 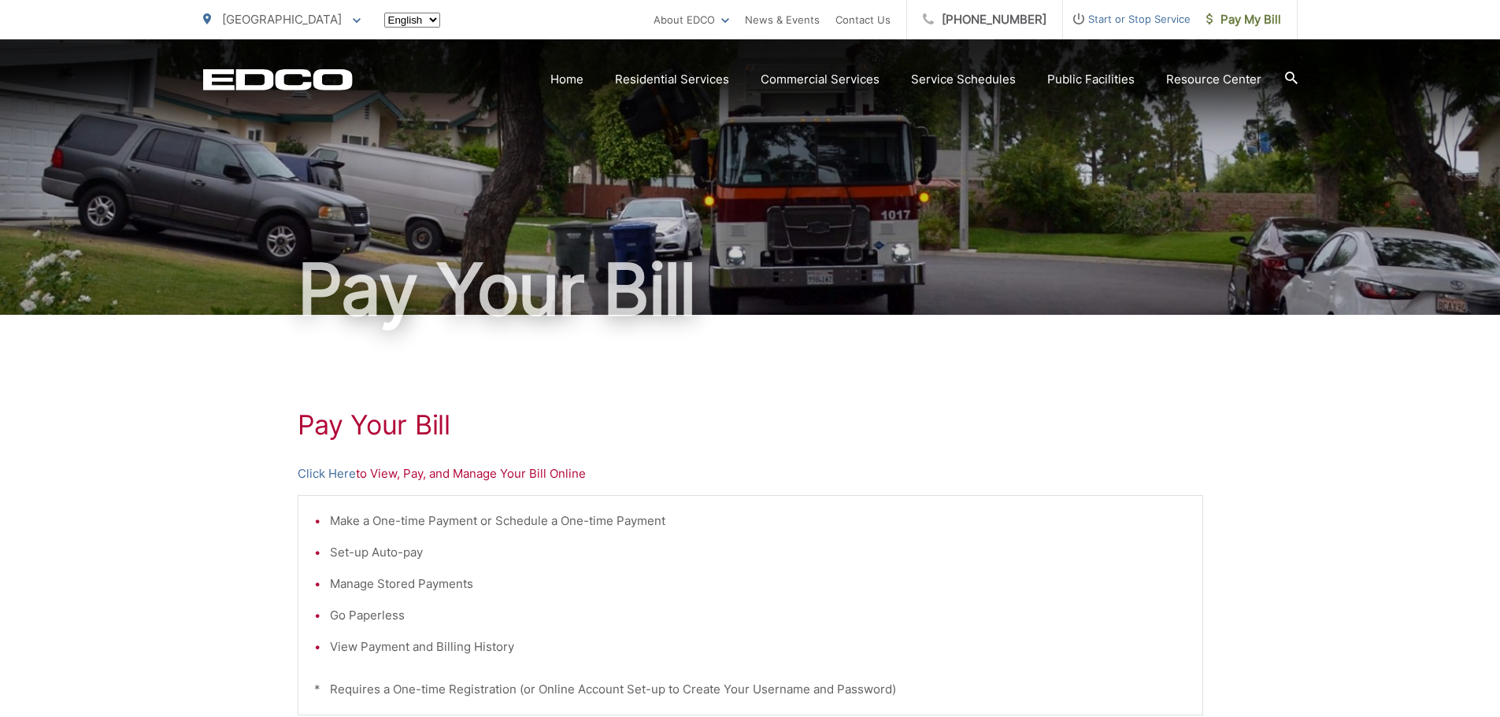 What do you see at coordinates (963, 80) in the screenshot?
I see `a: Service Schedules` at bounding box center [963, 80].